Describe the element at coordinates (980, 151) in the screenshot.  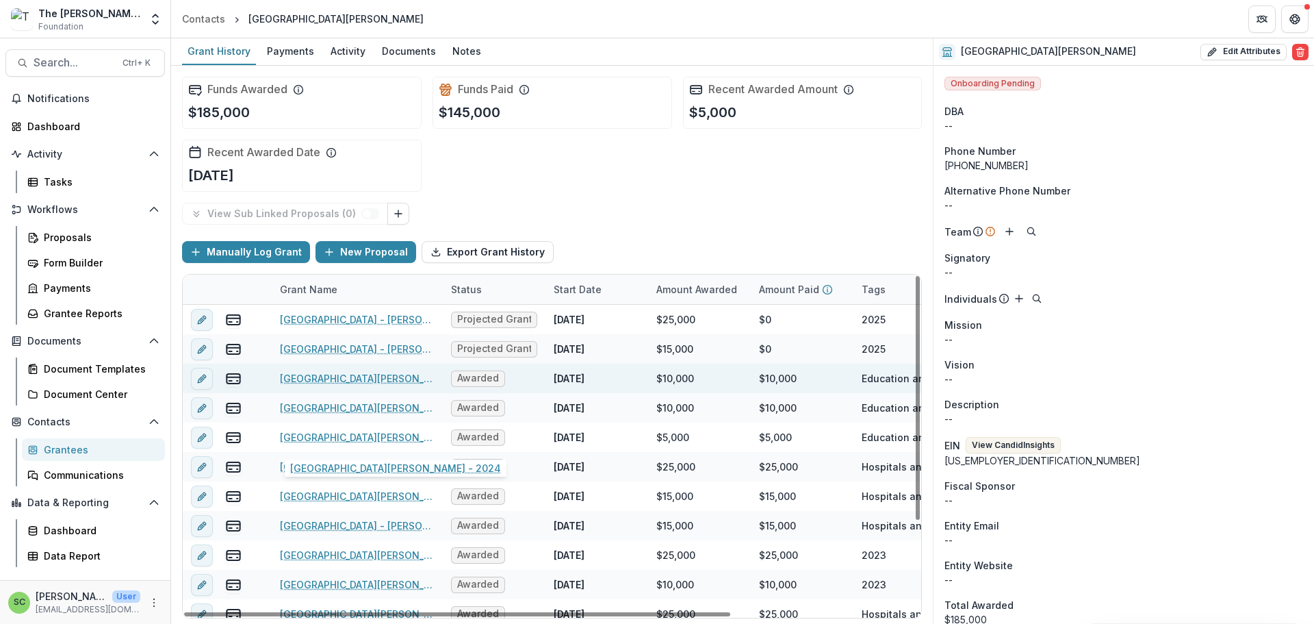
I see `span: Phone Number` at that location.